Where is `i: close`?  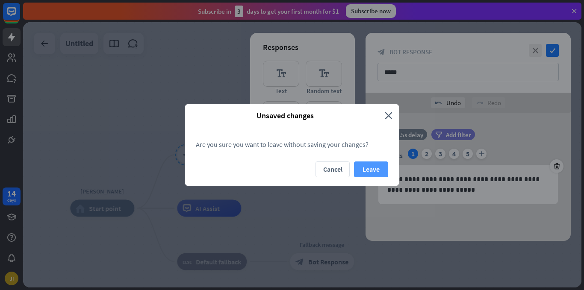 i: close is located at coordinates (389, 115).